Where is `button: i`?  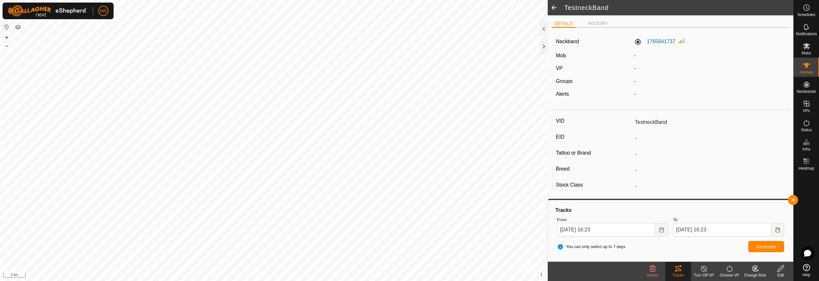 button: i is located at coordinates (541, 274).